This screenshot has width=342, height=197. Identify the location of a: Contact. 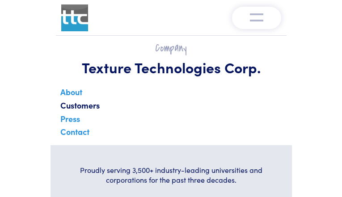
(75, 134).